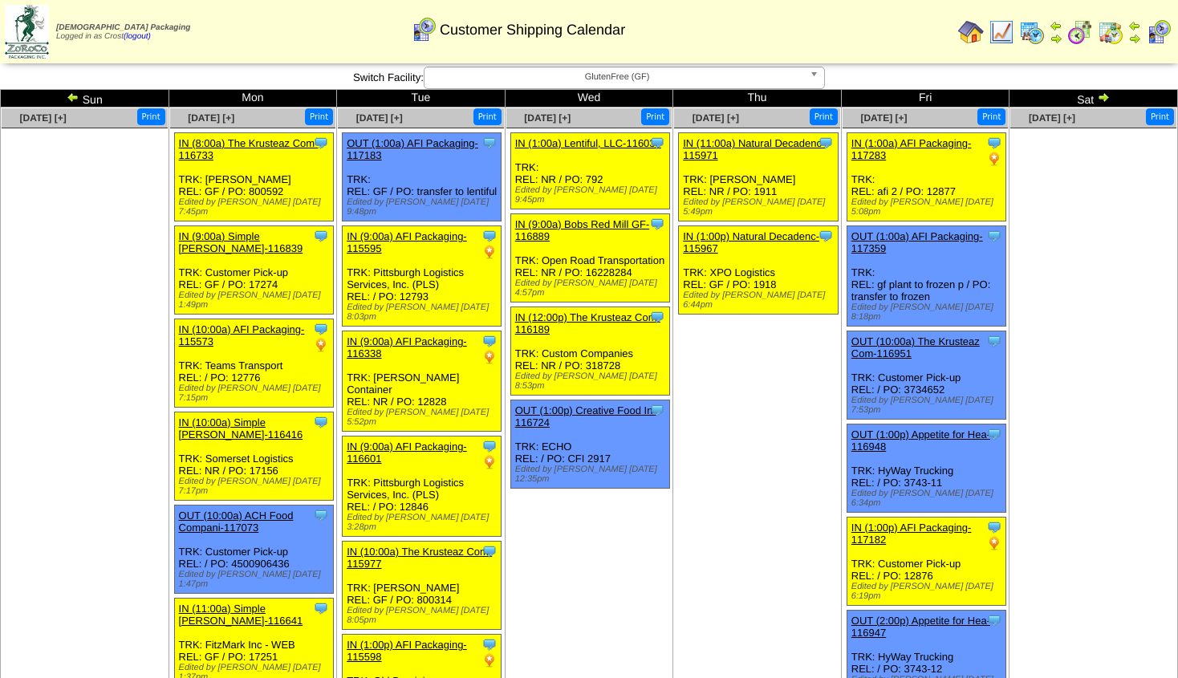 The height and width of the screenshot is (678, 1178). What do you see at coordinates (1110, 32) in the screenshot?
I see `img: calendarinout.gif` at bounding box center [1110, 32].